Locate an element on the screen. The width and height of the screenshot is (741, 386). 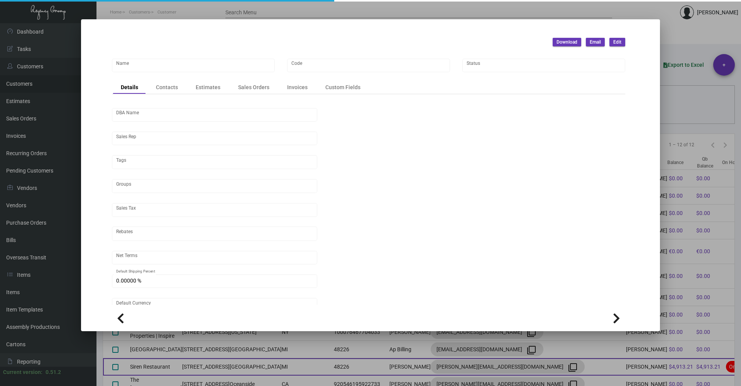
span: Edit is located at coordinates (617, 42).